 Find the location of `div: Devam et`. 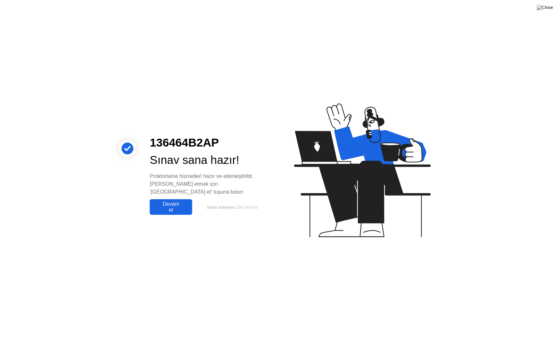

div: Devam et is located at coordinates (171, 207).